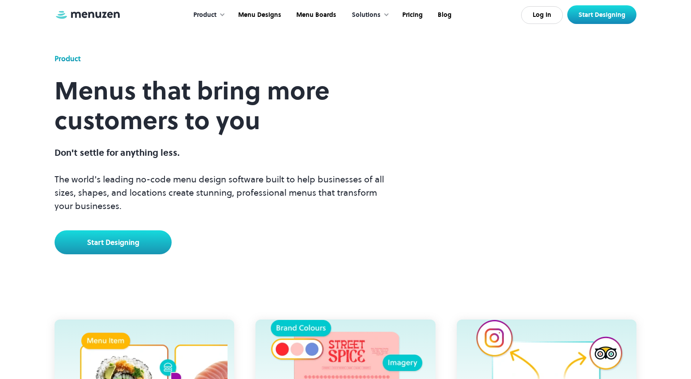  What do you see at coordinates (258, 15) in the screenshot?
I see `a: Menu Designs` at bounding box center [258, 15].